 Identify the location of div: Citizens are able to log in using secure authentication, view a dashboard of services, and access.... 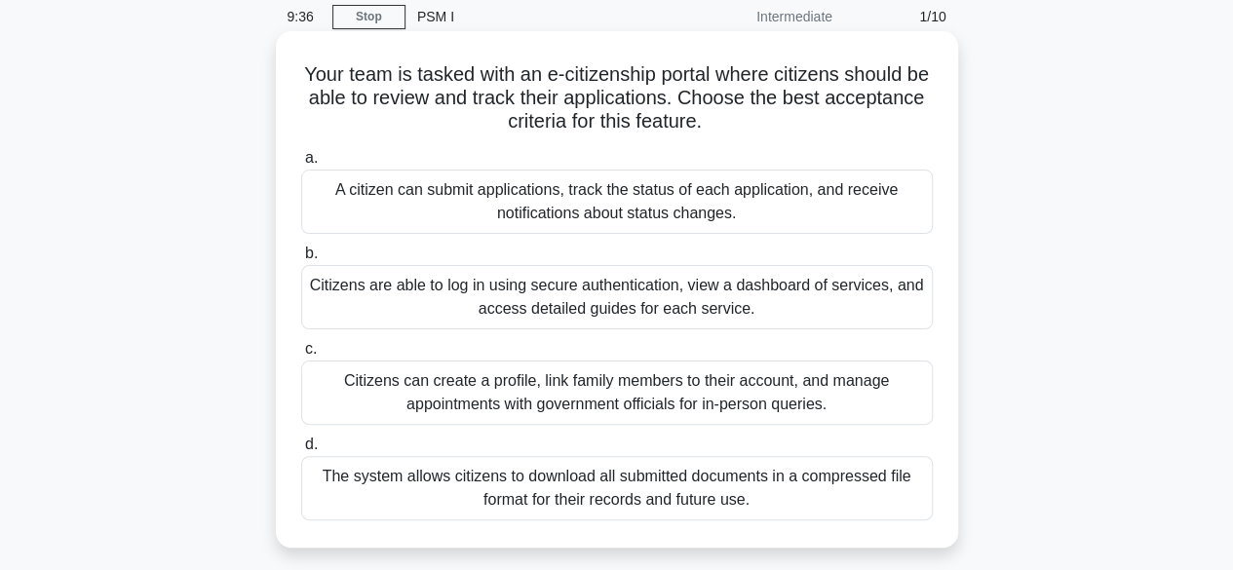
(617, 297).